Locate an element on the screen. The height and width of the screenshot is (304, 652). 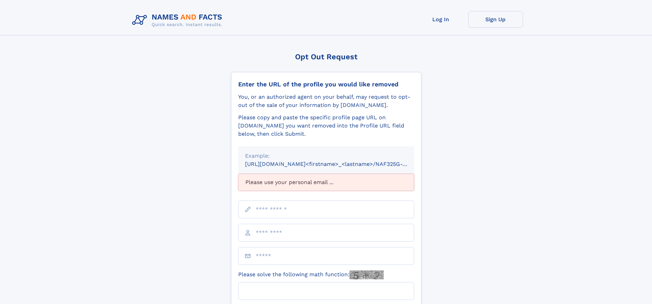
img: Logo Names and Facts is located at coordinates (179, 20).